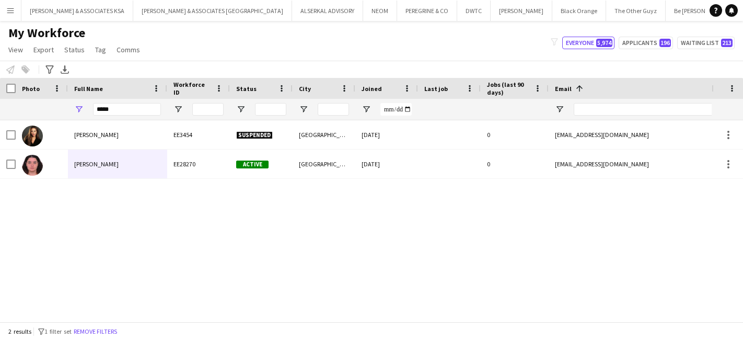 The image size is (743, 340). What do you see at coordinates (579, 10) in the screenshot?
I see `button: Black Orange` at bounding box center [579, 10].